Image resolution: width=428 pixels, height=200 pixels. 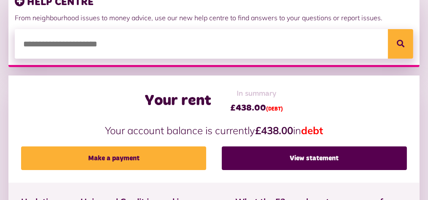 What do you see at coordinates (257, 94) in the screenshot?
I see `span: In summary` at bounding box center [257, 94].